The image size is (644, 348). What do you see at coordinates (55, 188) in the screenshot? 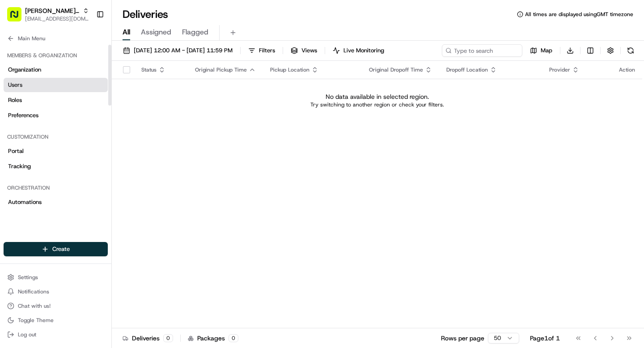
I see `div: Orchestration` at bounding box center [55, 188].